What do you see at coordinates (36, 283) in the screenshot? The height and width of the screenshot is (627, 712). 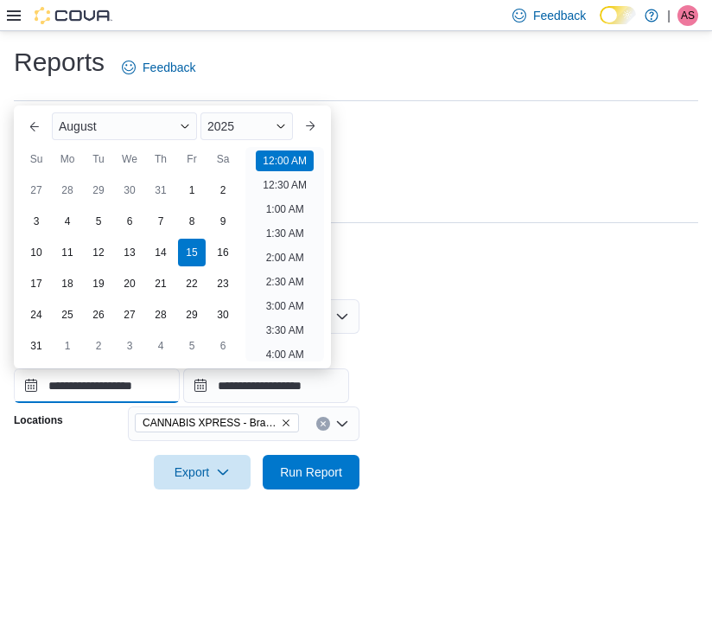 I see `div: day-17` at bounding box center [36, 283].